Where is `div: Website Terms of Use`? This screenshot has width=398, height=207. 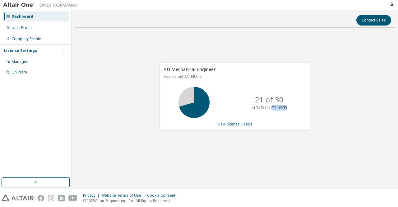
div: Website Terms of Use is located at coordinates (124, 195).